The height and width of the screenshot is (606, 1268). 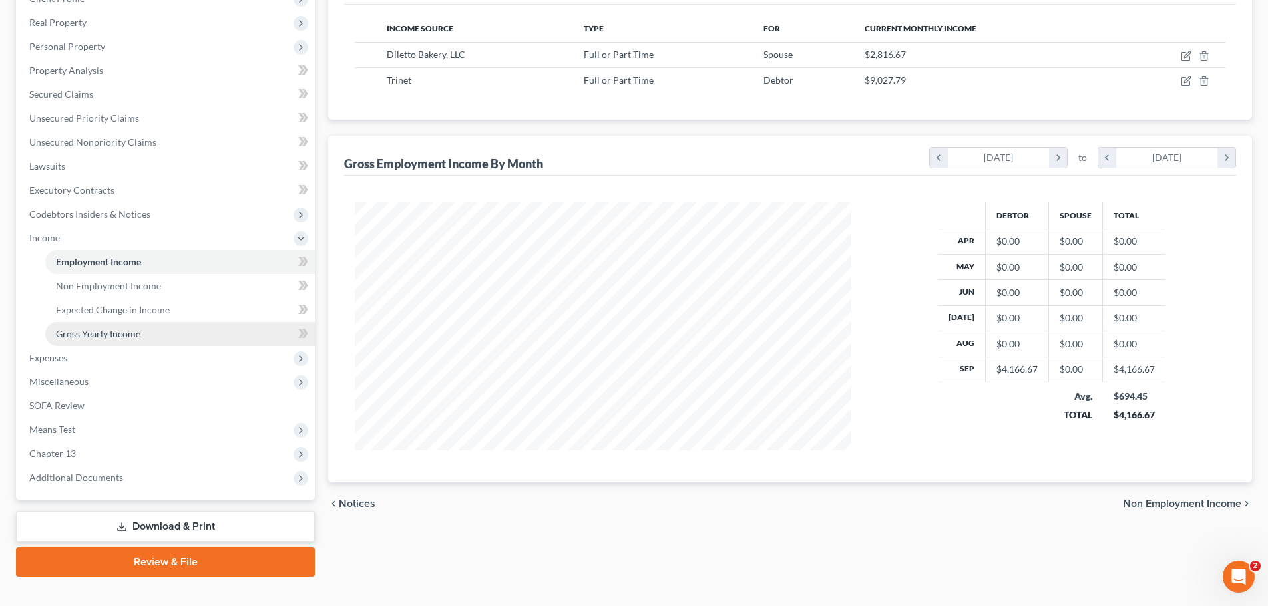 What do you see at coordinates (1017, 216) in the screenshot?
I see `th: Debtor` at bounding box center [1017, 216].